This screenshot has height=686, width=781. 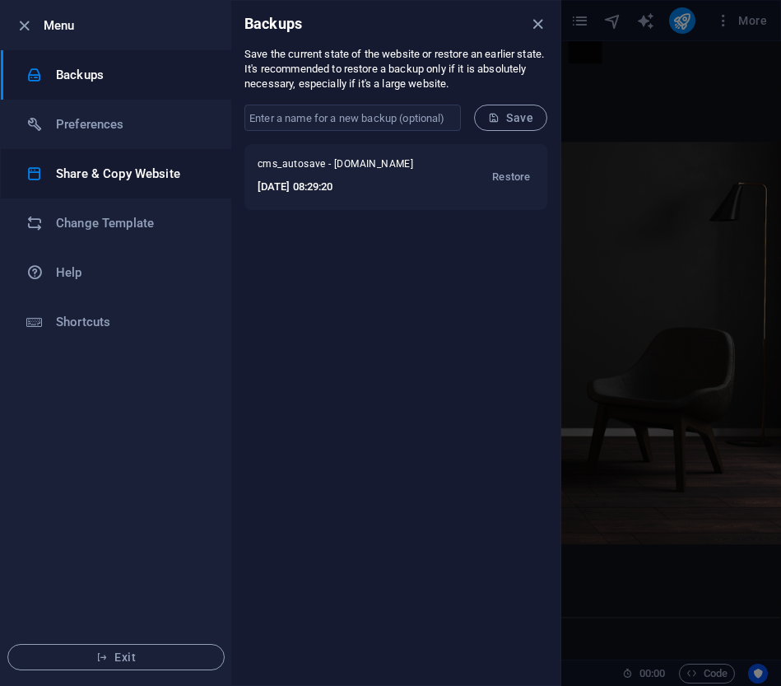 What do you see at coordinates (537, 24) in the screenshot?
I see `button: close` at bounding box center [537, 24].